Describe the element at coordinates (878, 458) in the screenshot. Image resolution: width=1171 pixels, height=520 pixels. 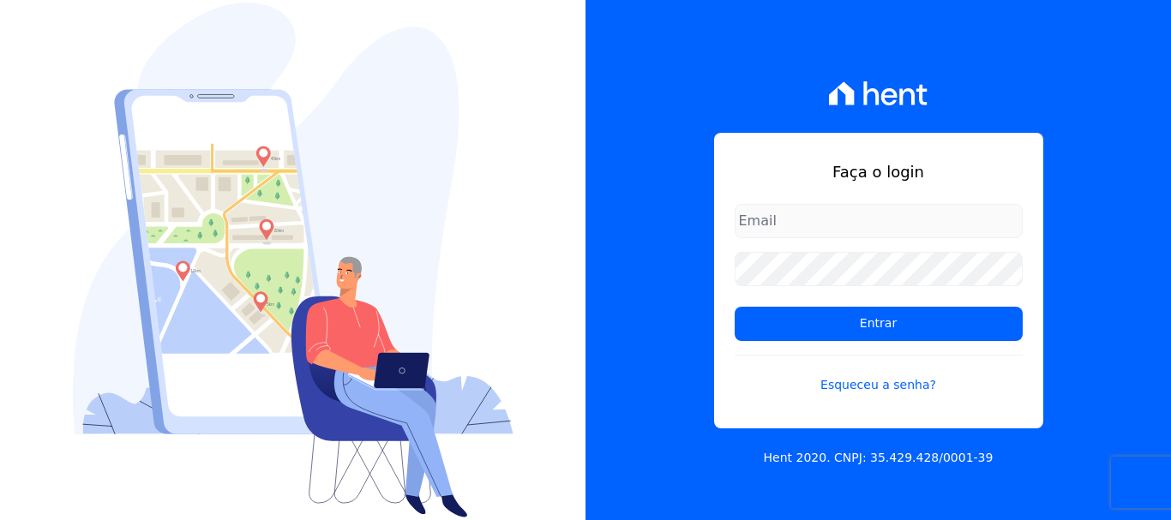
I see `p: Hent 2020. CNPJ: 35.429.428/0001-39` at that location.